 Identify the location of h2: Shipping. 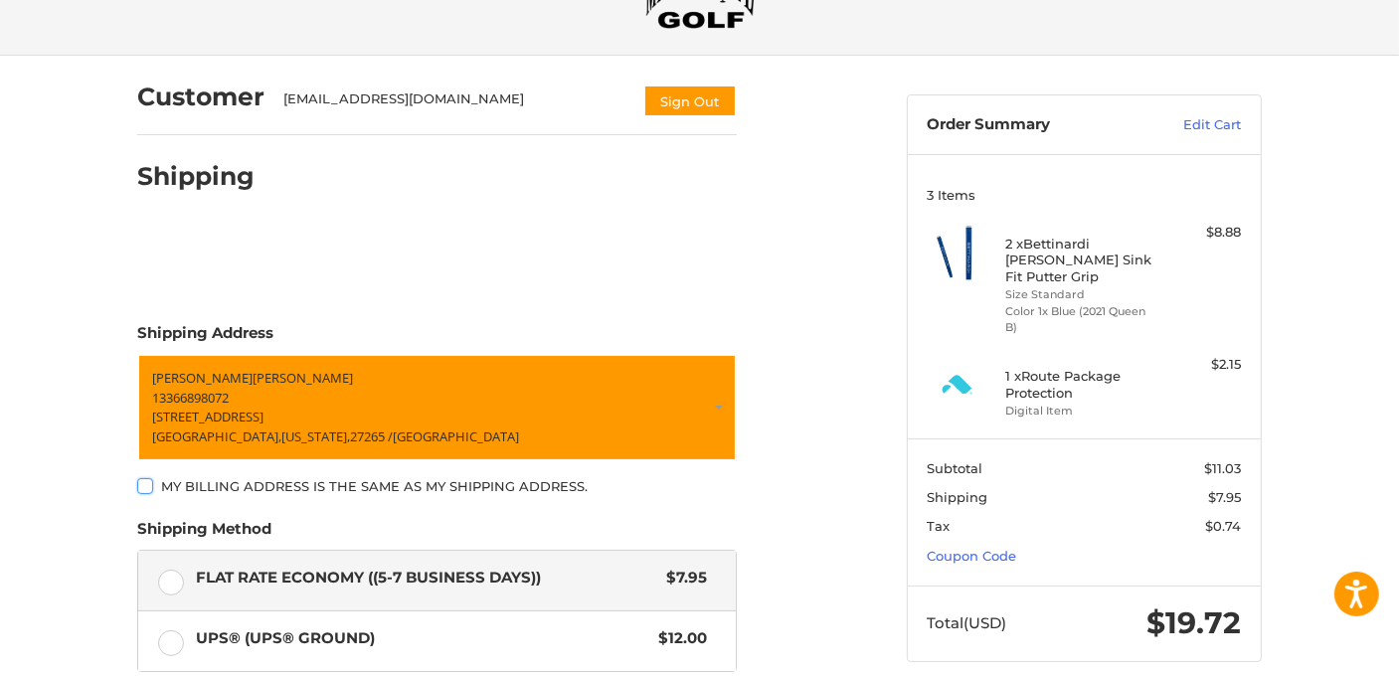
(196, 176).